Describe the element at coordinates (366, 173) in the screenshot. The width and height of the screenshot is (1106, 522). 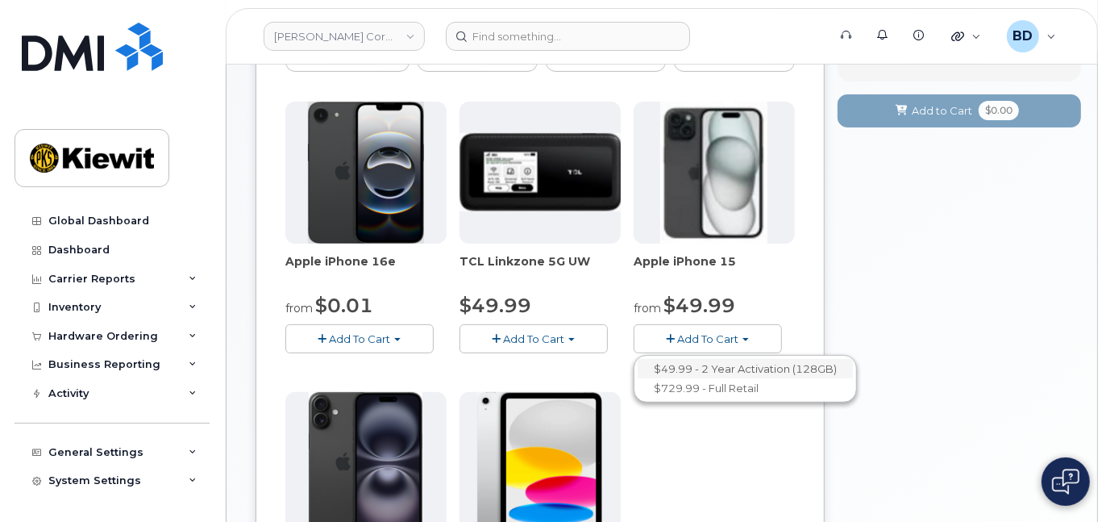
I see `img: iphone16e.png` at that location.